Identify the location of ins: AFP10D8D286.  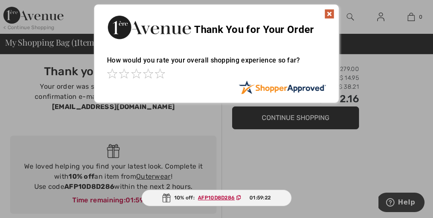
(216, 198).